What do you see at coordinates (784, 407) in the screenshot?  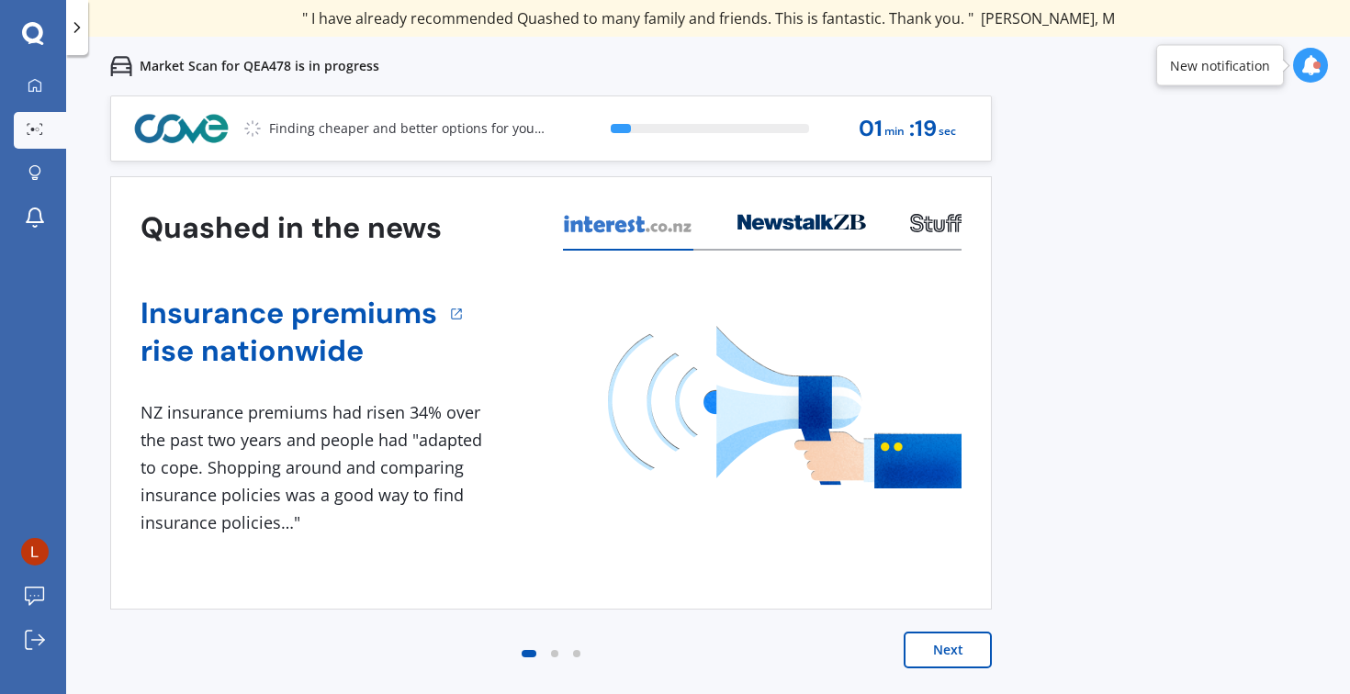 I see `img: media image` at bounding box center [784, 407].